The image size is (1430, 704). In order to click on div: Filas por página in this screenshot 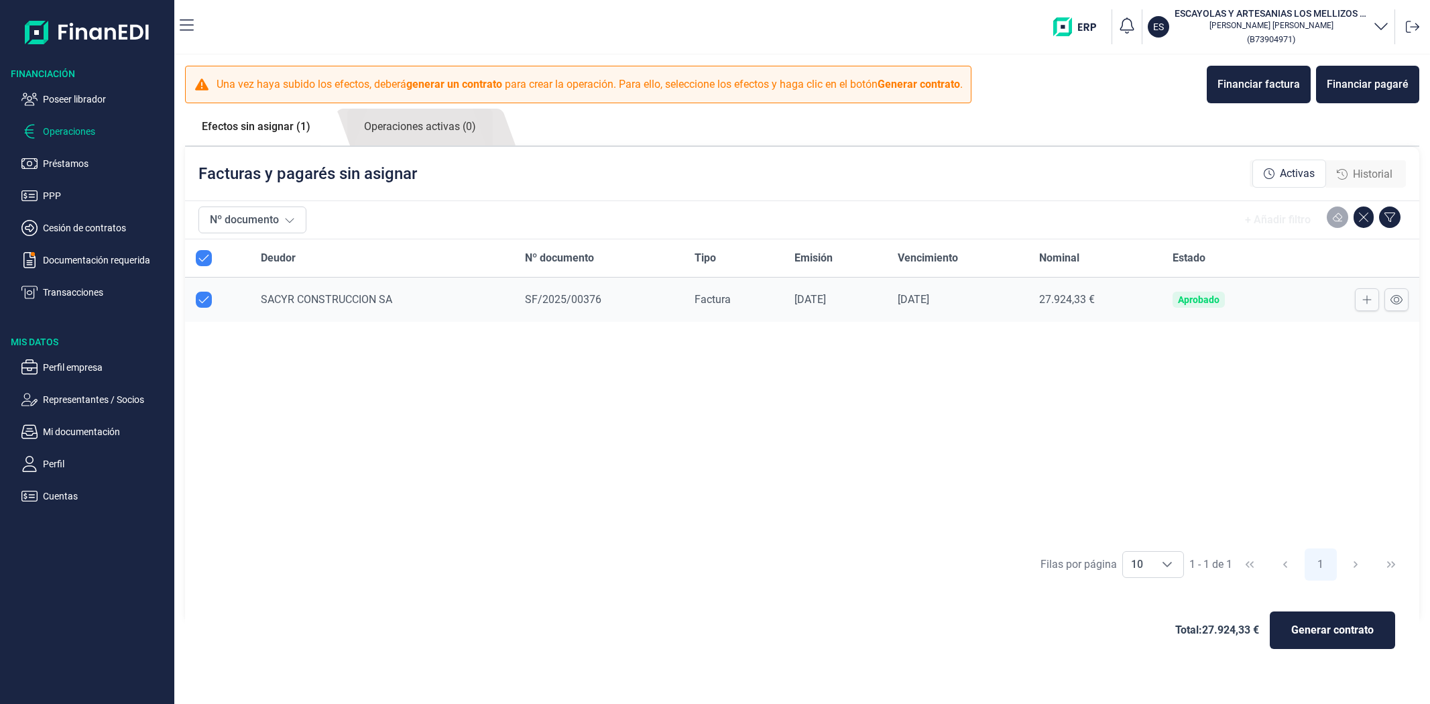, I will do `click(1079, 565)`.